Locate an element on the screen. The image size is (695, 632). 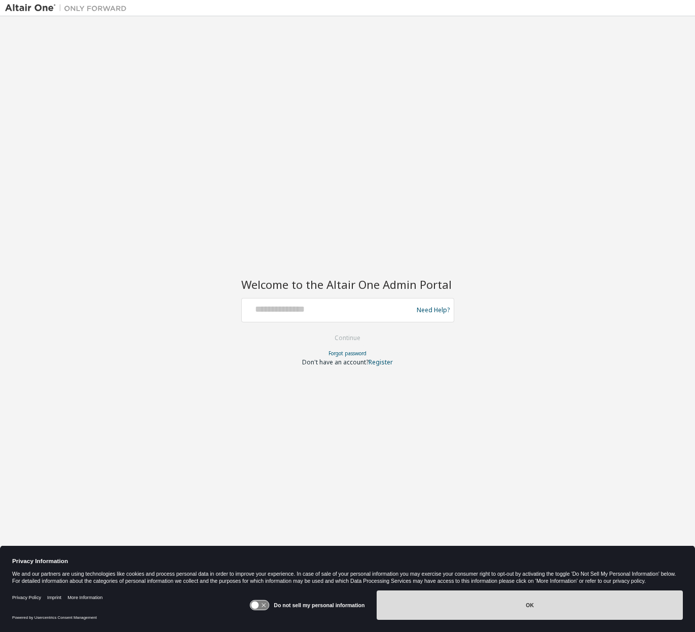
img: Altair One is located at coordinates (68, 8).